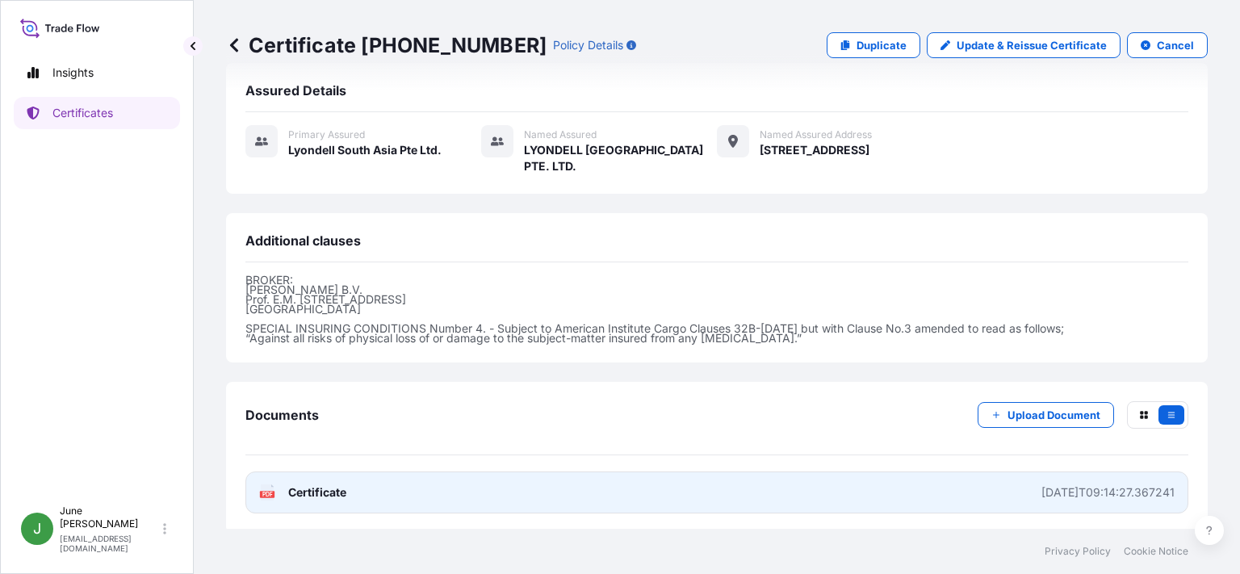  I want to click on a: Cookie Notice, so click(1156, 552).